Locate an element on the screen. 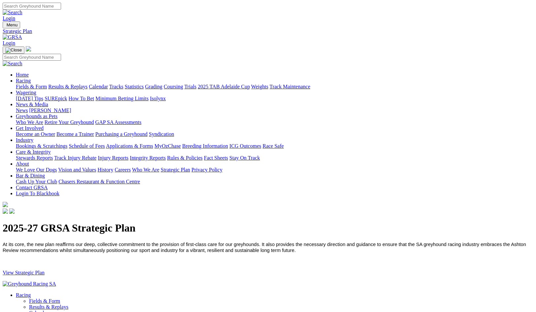 Image resolution: width=536 pixels, height=312 pixels. a: Coursing is located at coordinates (173, 87).